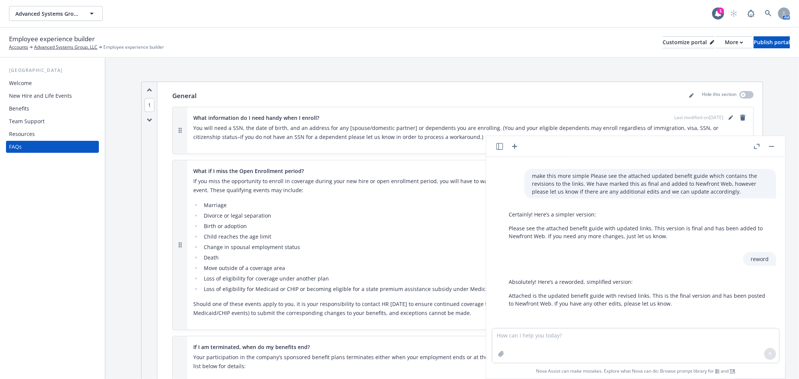 The height and width of the screenshot is (379, 799). Describe the element at coordinates (248, 171) in the screenshot. I see `span: What if I miss the Open Enrollment period?` at that location.